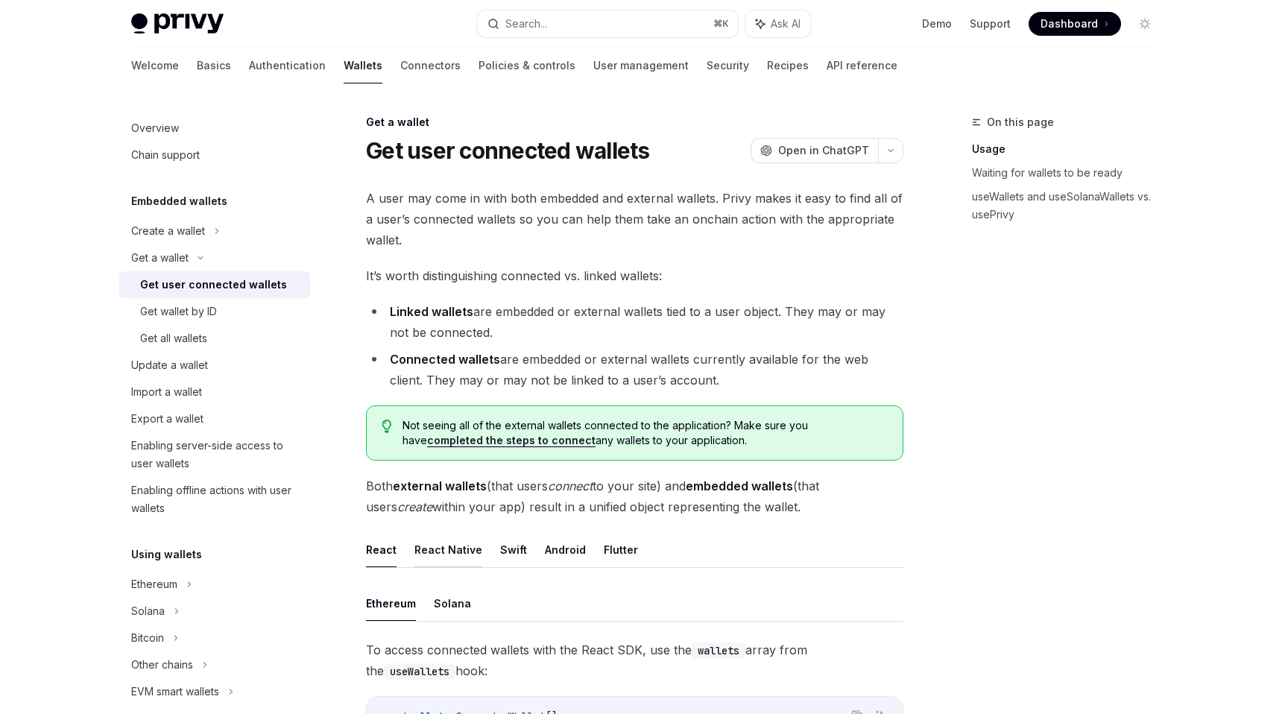  Describe the element at coordinates (179, 201) in the screenshot. I see `h5: Embedded wallets` at that location.